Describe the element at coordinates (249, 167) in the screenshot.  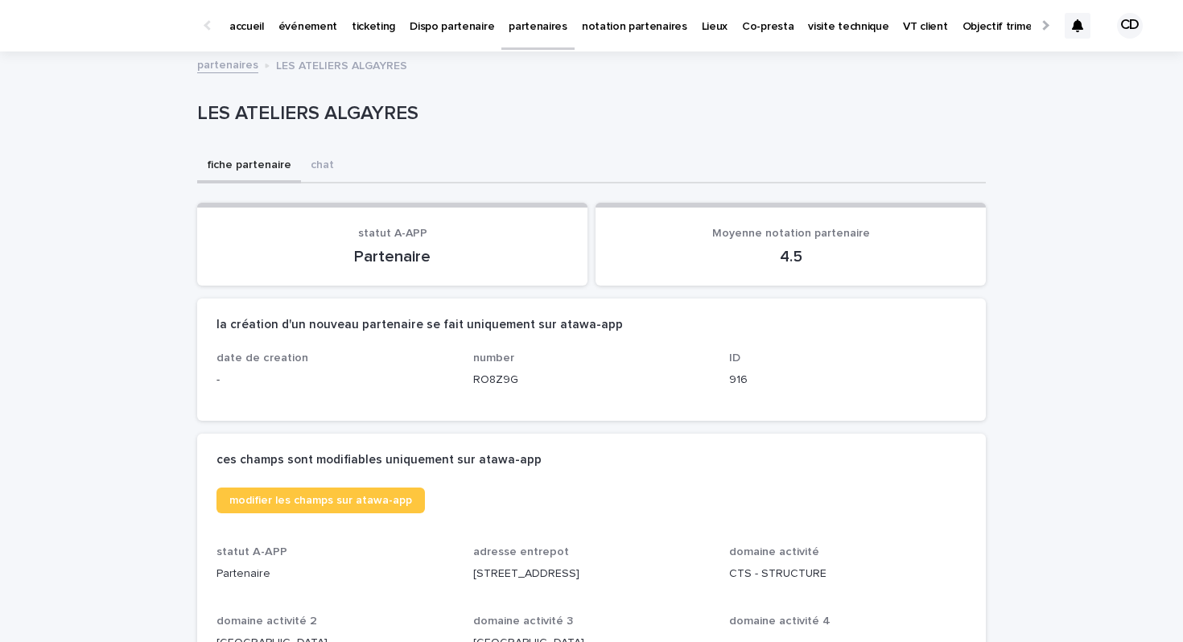
I see `button: fiche partenaire` at that location.